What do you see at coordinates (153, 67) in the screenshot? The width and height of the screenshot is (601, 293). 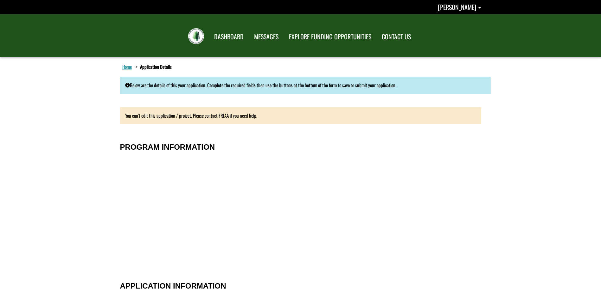 I see `li: Application Details` at bounding box center [153, 67].